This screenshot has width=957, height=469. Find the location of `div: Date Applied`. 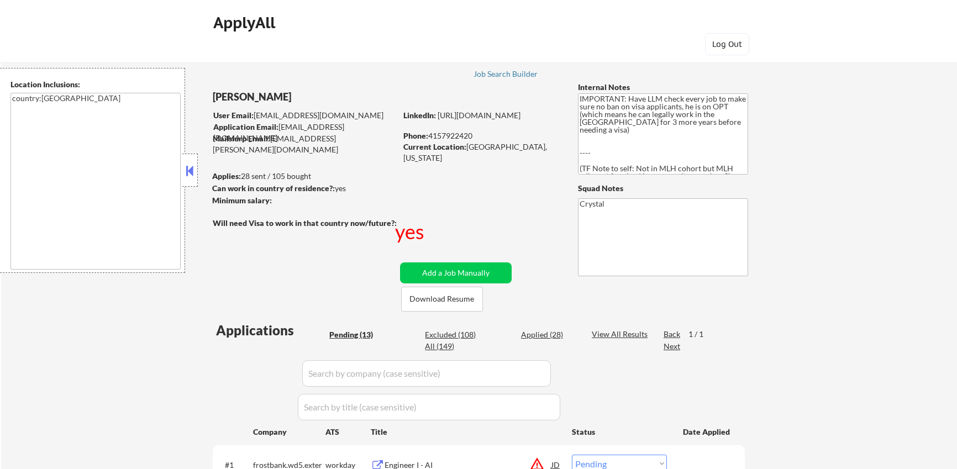

div: Date Applied is located at coordinates (707, 432).